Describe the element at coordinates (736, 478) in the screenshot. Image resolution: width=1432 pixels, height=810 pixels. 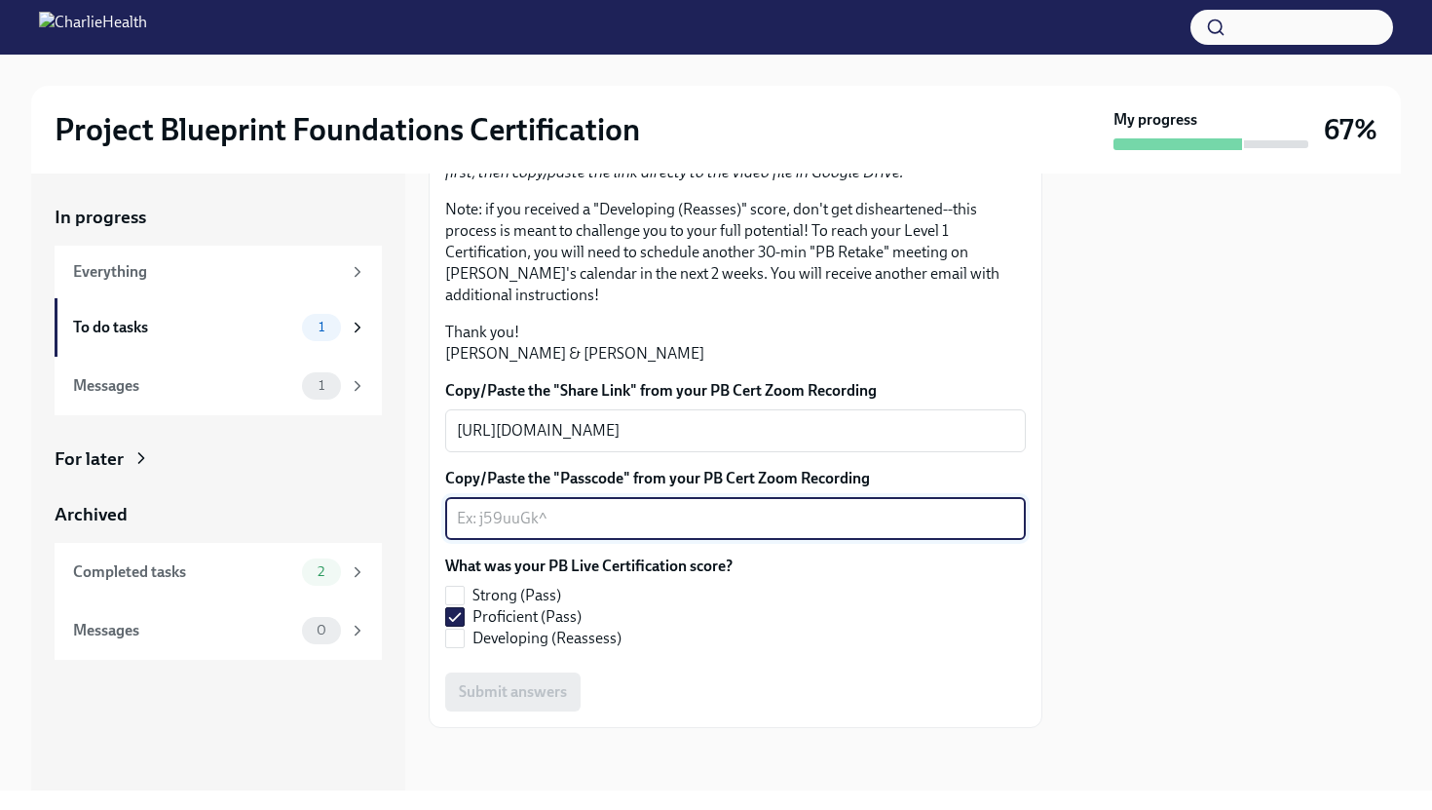
I see `label: Copy/Paste the "Passcode" from your PB Cert Zoom Recording` at that location.